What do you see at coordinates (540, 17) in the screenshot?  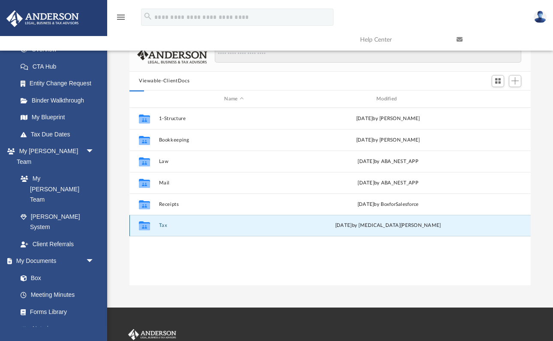 I see `img: User Pic` at bounding box center [540, 17].